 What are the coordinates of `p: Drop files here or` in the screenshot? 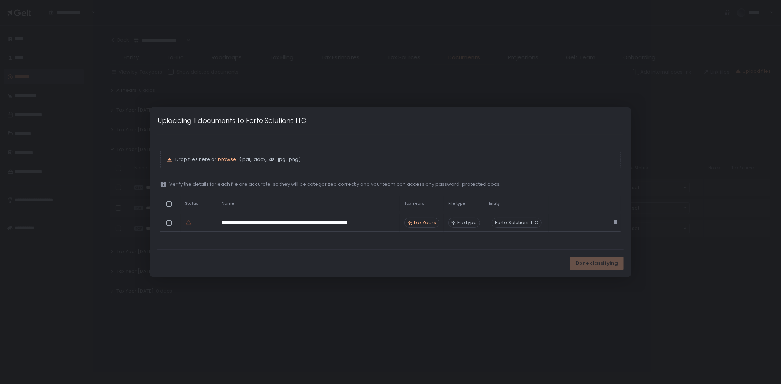 It's located at (395, 160).